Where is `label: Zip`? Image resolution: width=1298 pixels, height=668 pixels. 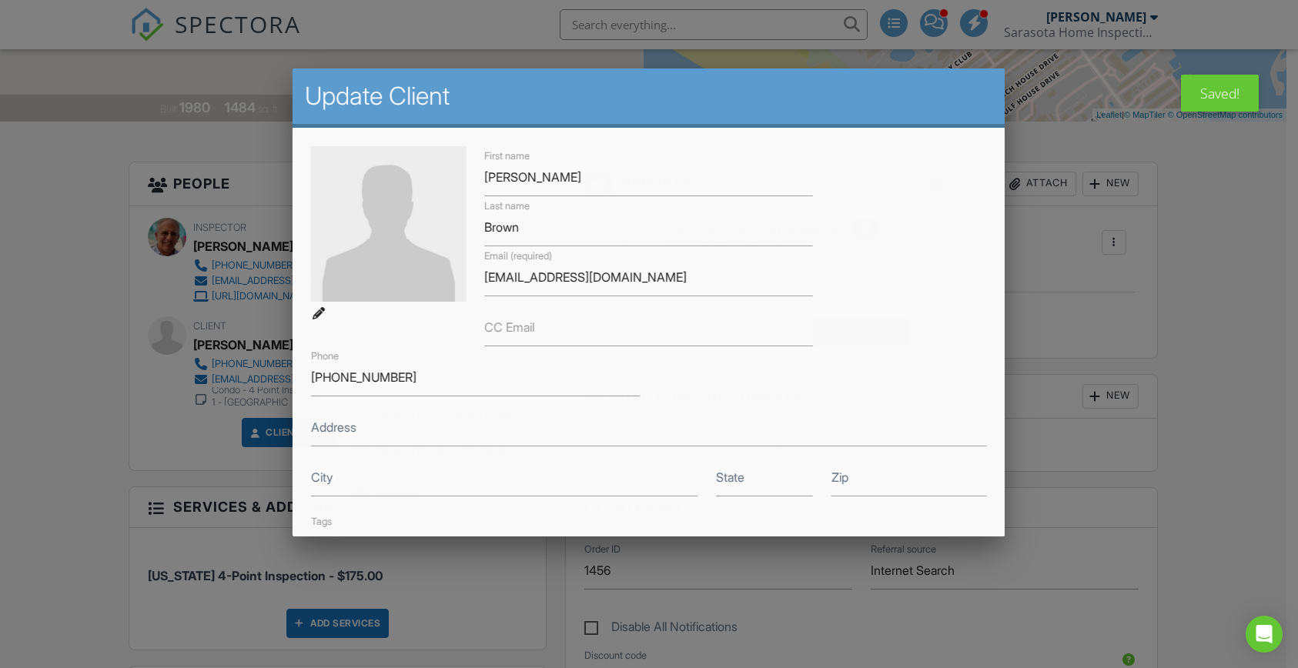
label: Zip is located at coordinates (840, 477).